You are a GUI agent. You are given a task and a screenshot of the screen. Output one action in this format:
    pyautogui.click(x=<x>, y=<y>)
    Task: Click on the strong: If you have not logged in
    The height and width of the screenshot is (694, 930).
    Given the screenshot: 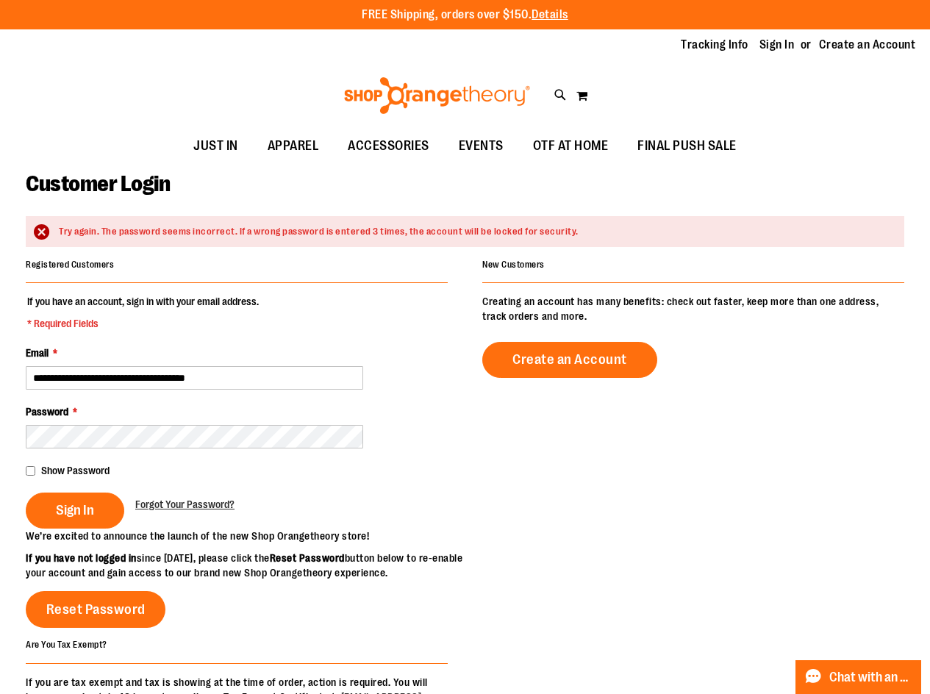 What is the action you would take?
    pyautogui.click(x=81, y=558)
    